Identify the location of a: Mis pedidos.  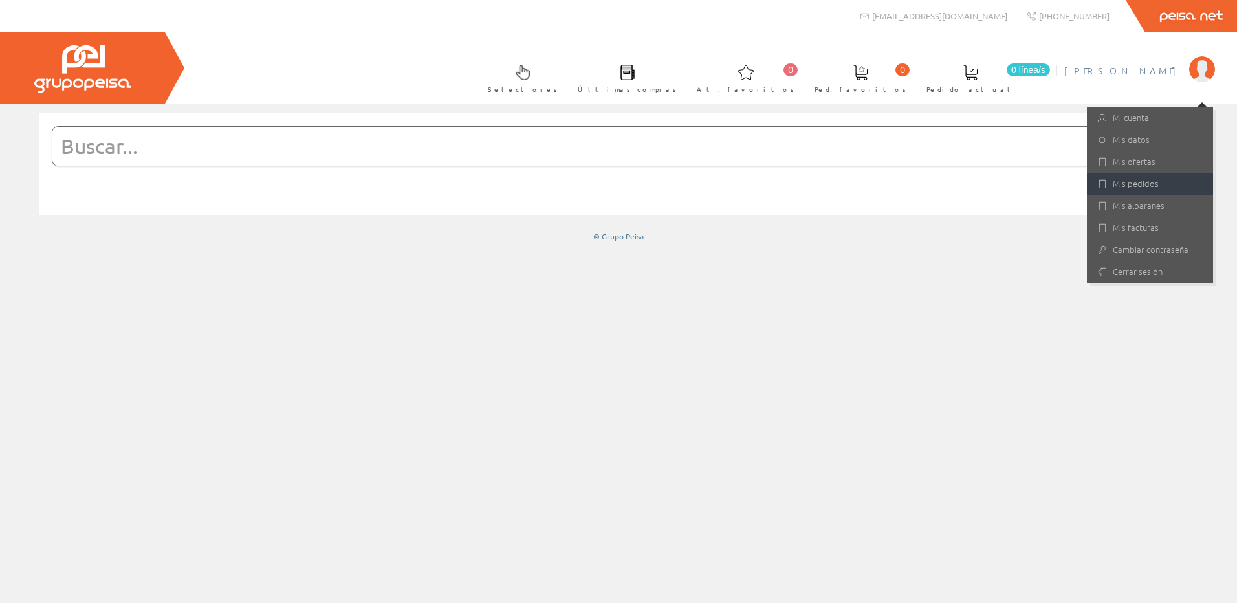
(1150, 184).